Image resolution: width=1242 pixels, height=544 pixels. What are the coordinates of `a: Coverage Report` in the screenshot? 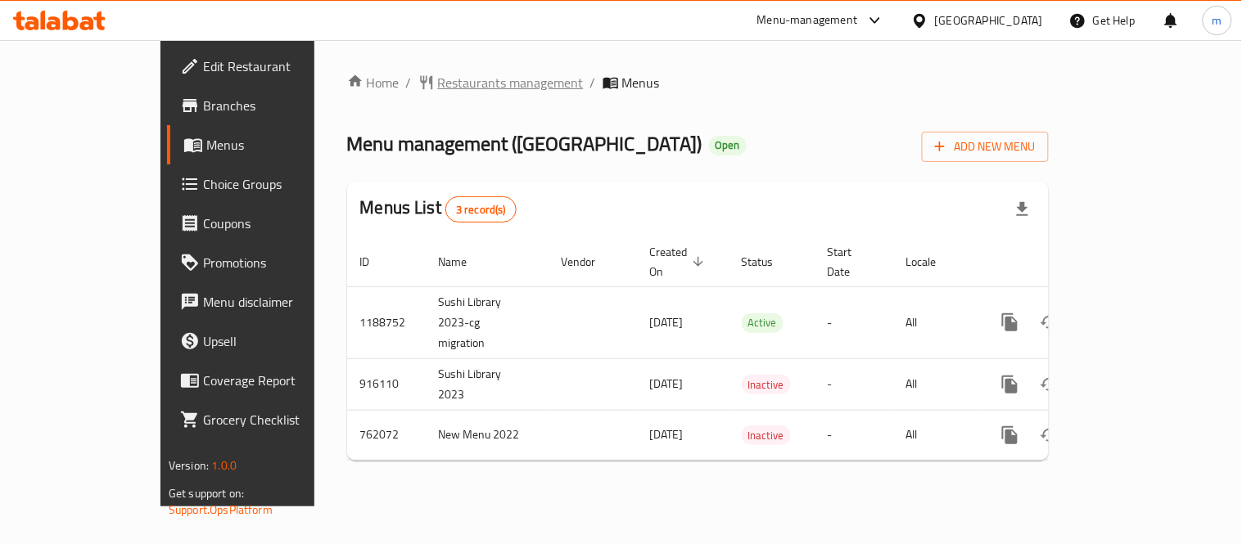 It's located at (267, 381).